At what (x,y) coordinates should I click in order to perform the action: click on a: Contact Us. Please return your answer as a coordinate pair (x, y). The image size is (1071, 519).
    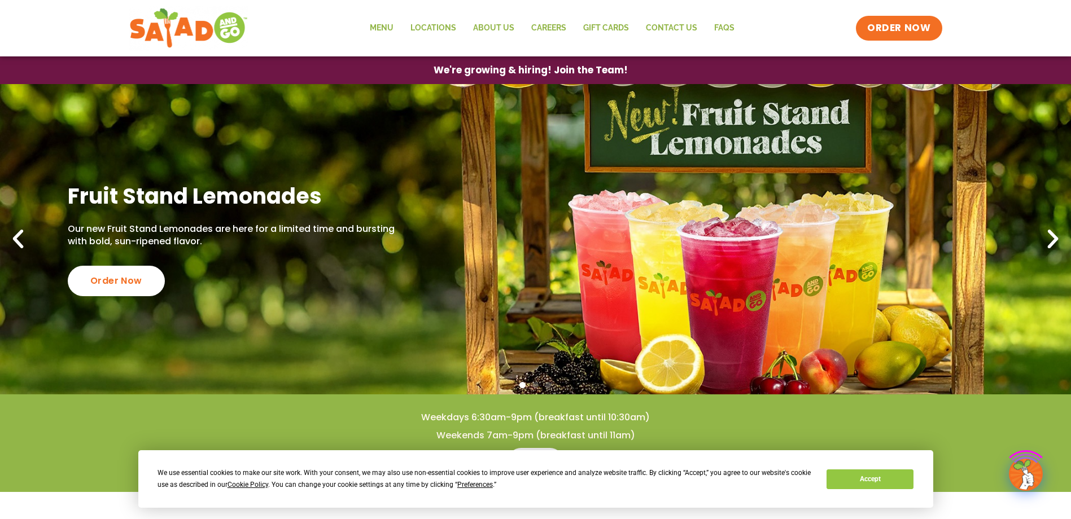
    Looking at the image, I should click on (671, 28).